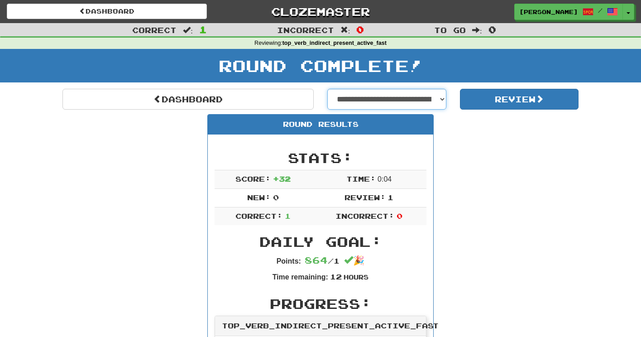 This screenshot has width=641, height=337. I want to click on span: / 1, so click(322, 260).